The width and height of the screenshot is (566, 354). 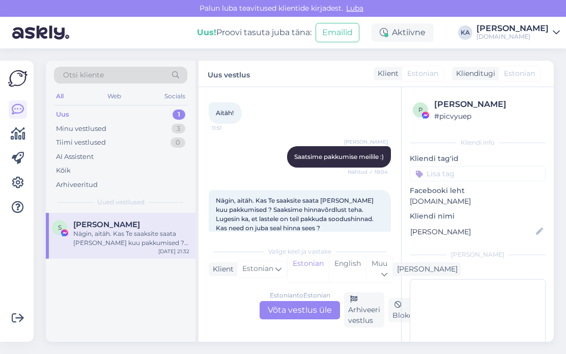 What do you see at coordinates (121, 202) in the screenshot?
I see `span: Uued vestlused` at bounding box center [121, 202].